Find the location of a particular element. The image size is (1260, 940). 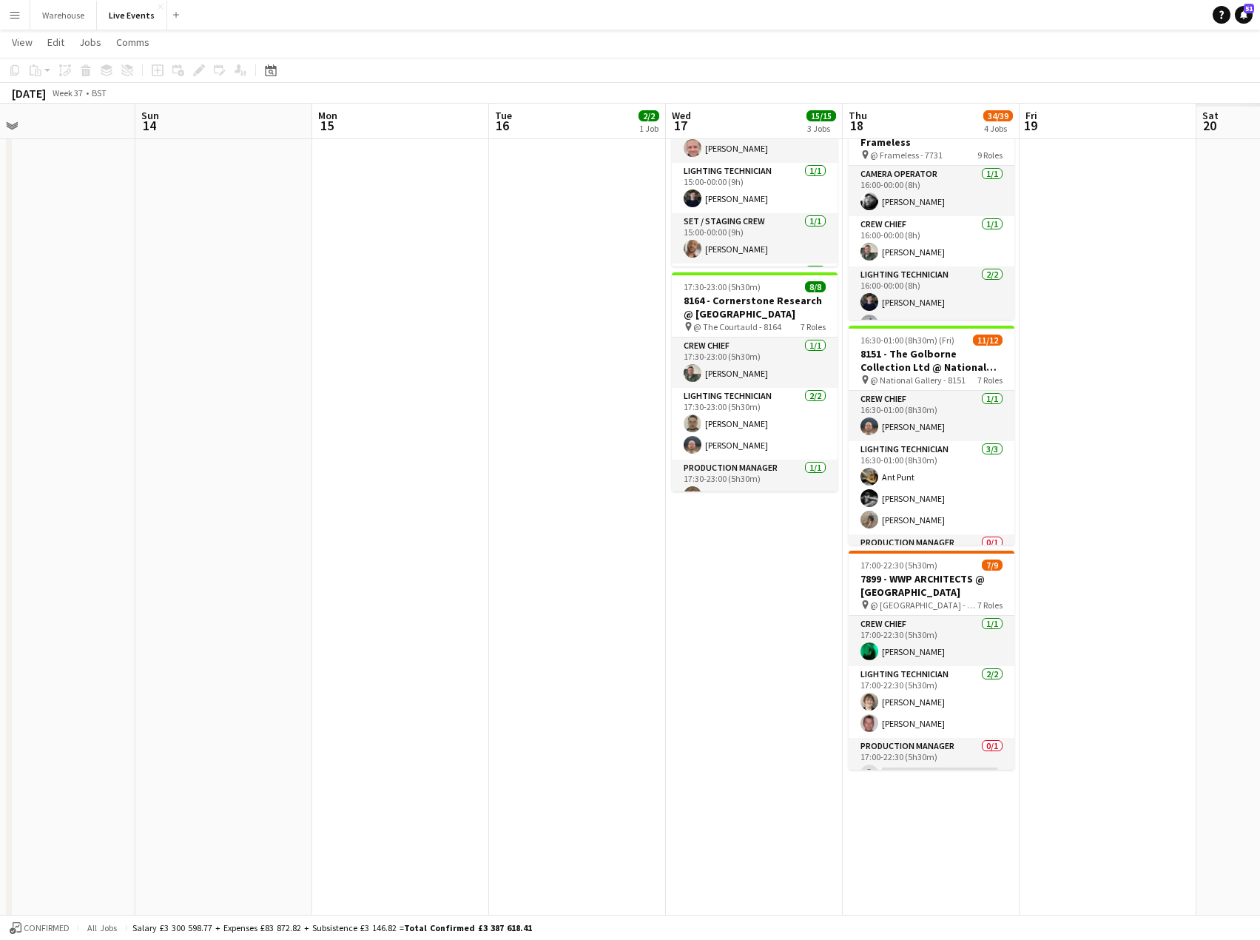

a: Jobs is located at coordinates (90, 42).